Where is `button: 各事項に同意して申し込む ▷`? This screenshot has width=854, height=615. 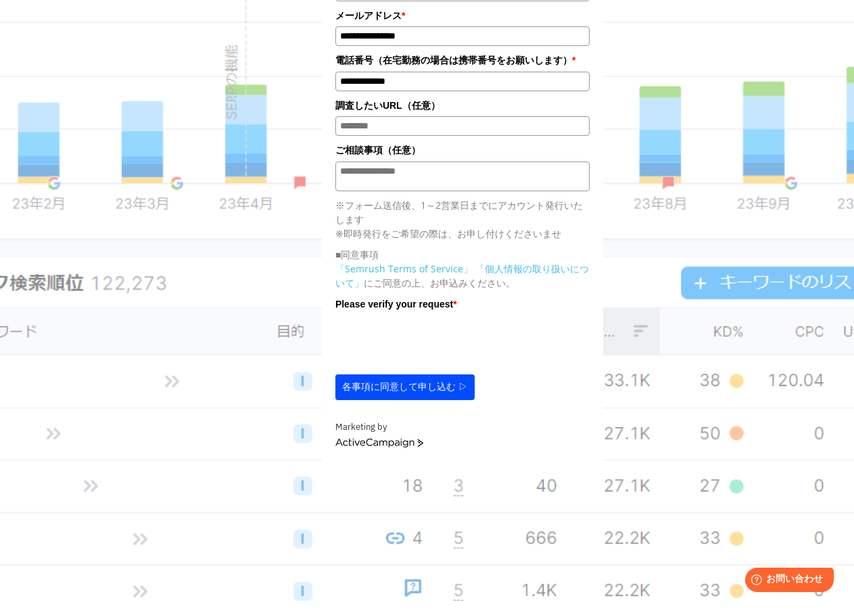 button: 各事項に同意して申し込む ▷ is located at coordinates (405, 387).